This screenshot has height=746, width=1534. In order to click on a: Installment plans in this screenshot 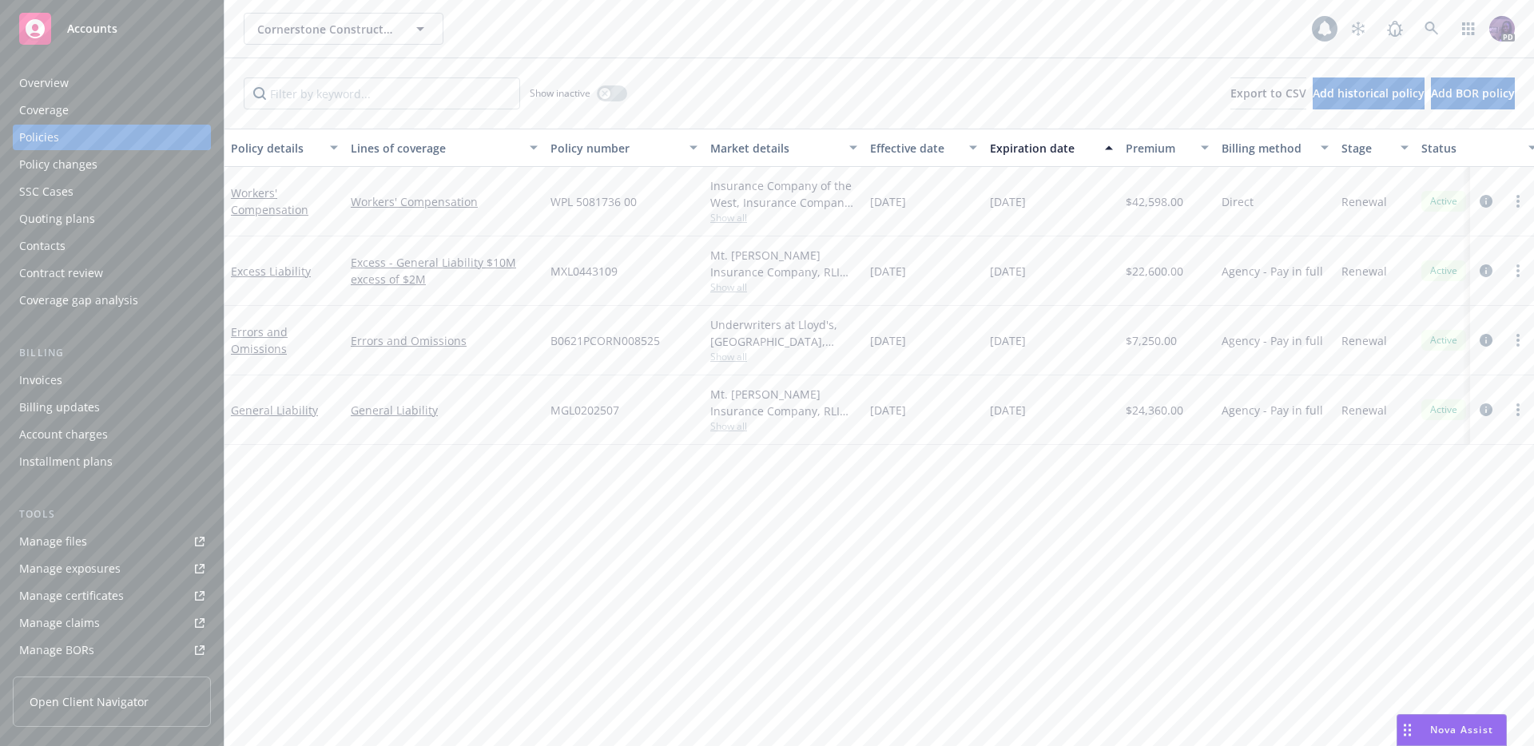, I will do `click(112, 462)`.